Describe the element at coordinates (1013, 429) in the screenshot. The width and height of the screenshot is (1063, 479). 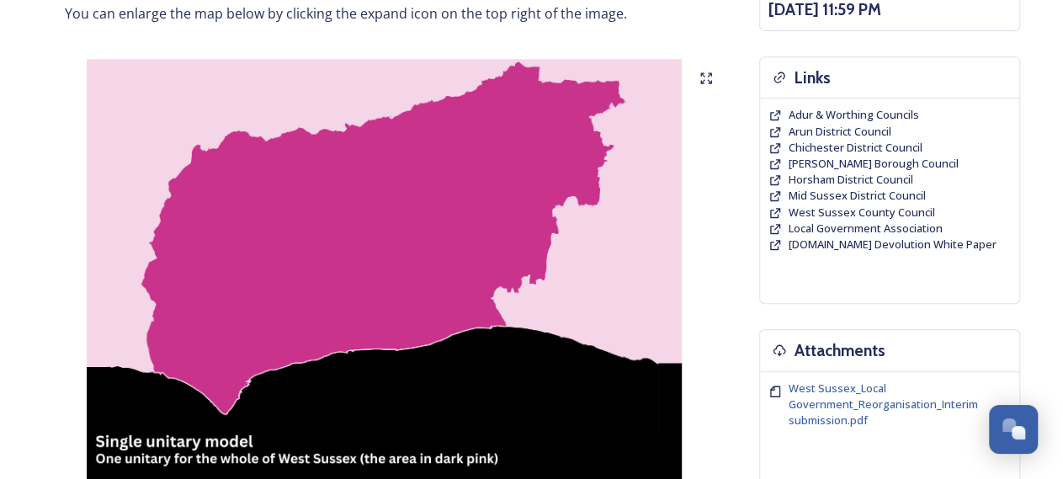
I see `button: Open Chat` at that location.